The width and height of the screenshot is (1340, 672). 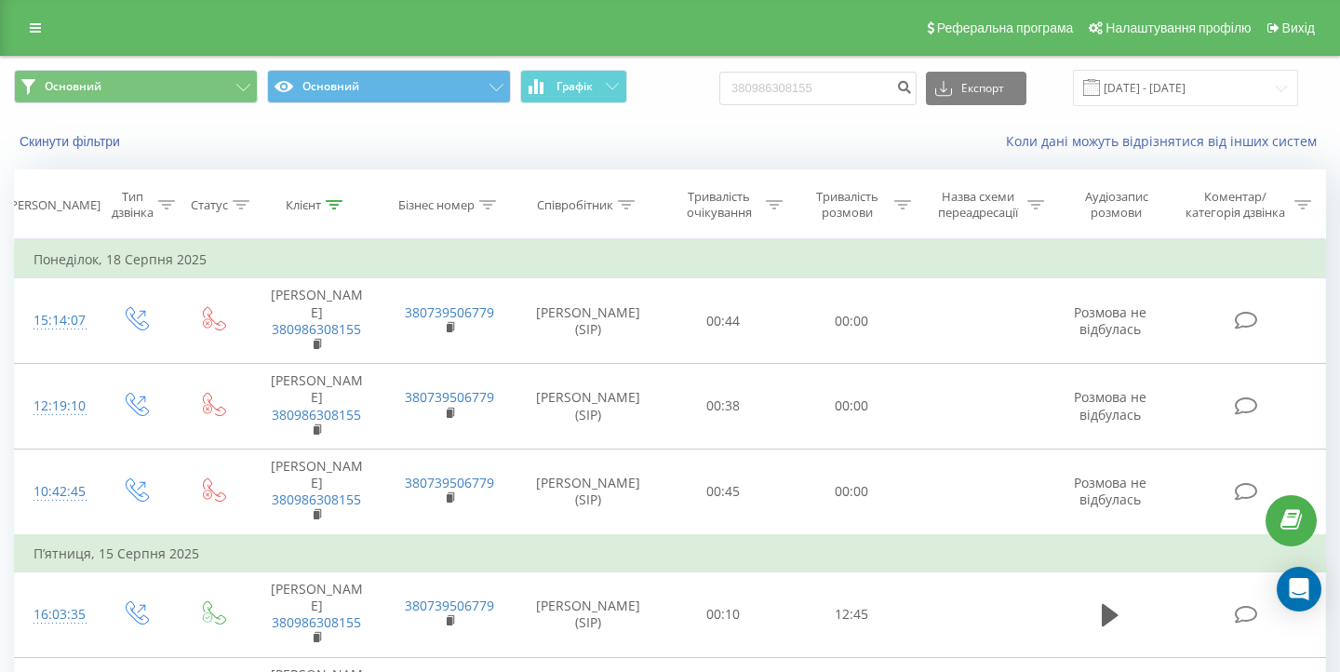 I want to click on td: 00:44, so click(x=724, y=321).